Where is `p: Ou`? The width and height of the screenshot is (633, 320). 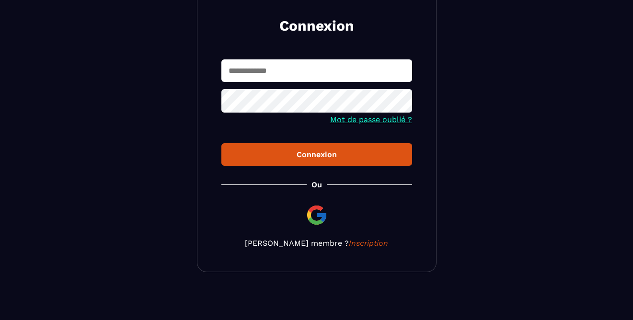 p: Ou is located at coordinates (317, 184).